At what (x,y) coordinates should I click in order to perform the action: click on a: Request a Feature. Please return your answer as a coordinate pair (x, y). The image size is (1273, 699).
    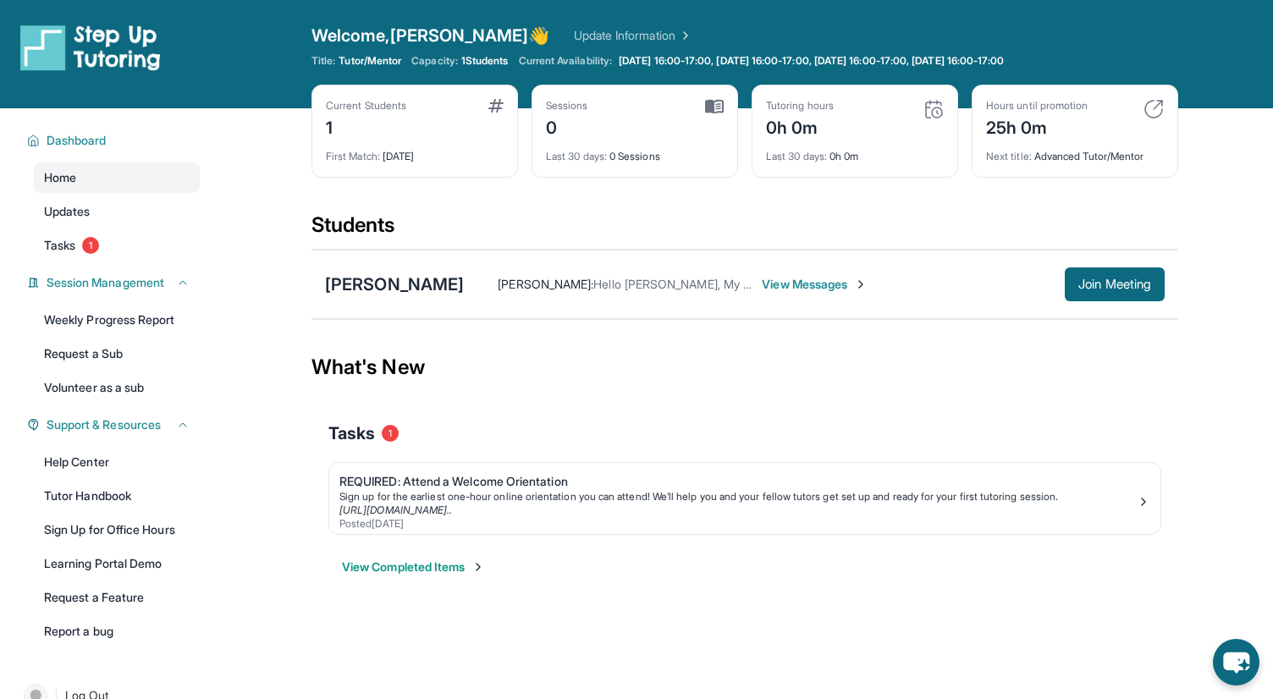
    Looking at the image, I should click on (117, 598).